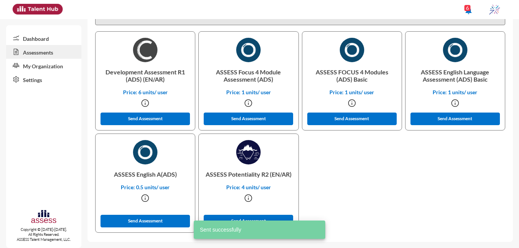 This screenshot has height=248, width=519. I want to click on p: ASSESS English A(ADS), so click(145, 174).